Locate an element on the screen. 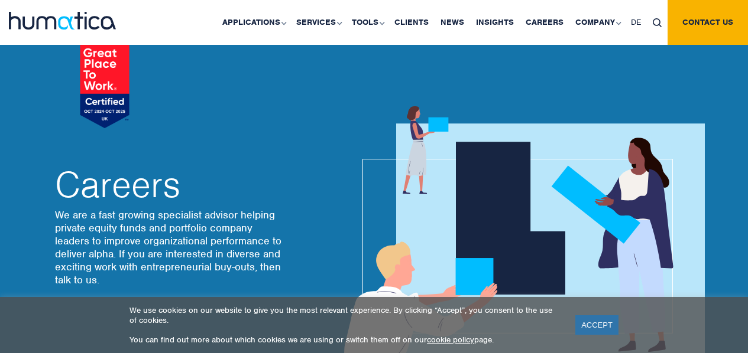 The image size is (748, 353). a: ACCEPT is located at coordinates (596, 325).